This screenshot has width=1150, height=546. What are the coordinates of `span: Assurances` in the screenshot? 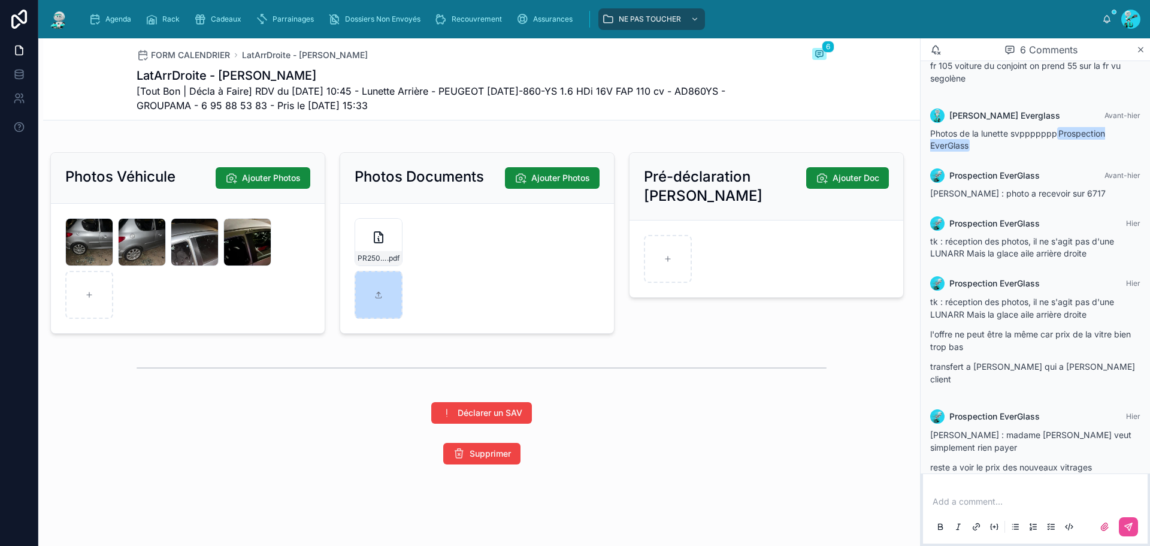 It's located at (553, 19).